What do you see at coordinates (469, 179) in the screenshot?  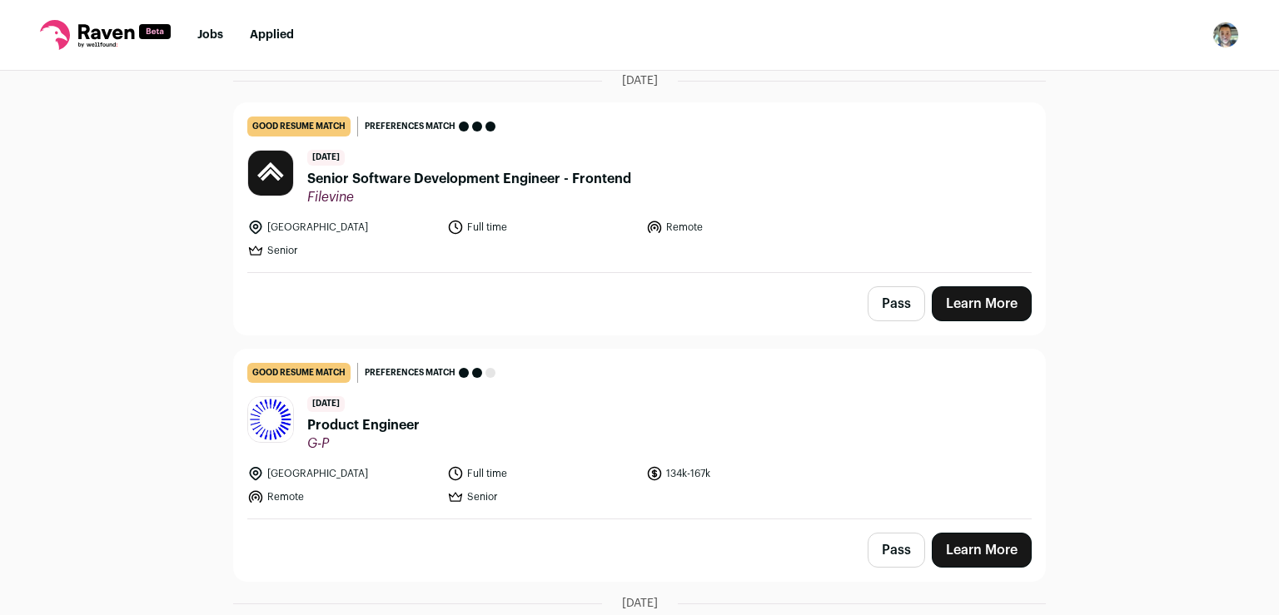 I see `span: Senior Software Development Engineer - Frontend` at bounding box center [469, 179].